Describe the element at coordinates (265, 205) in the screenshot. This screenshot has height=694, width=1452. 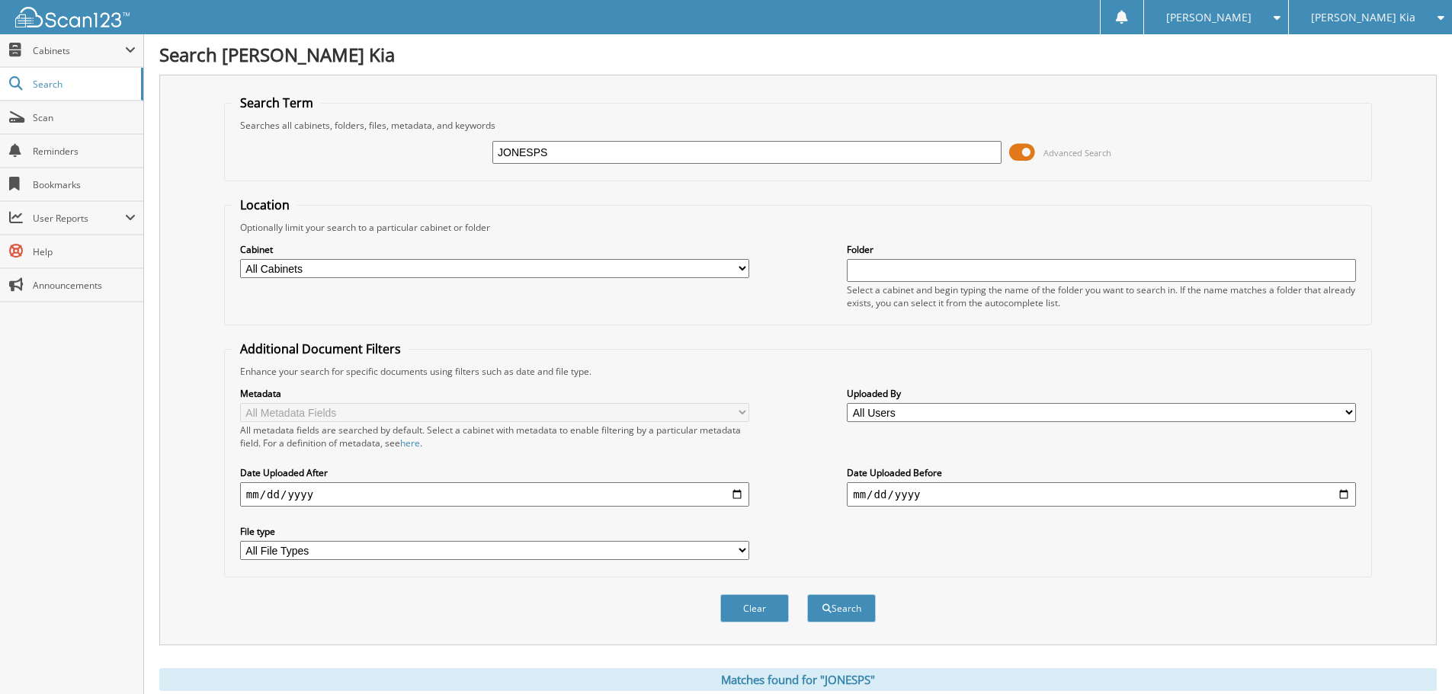
I see `legend: Location` at that location.